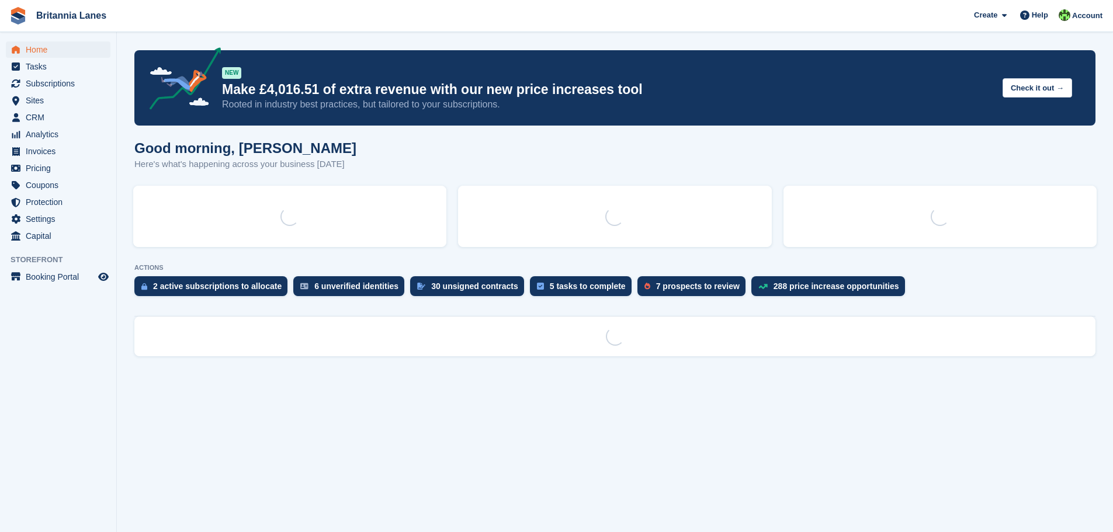  I want to click on a: 5 tasks to complete, so click(584, 289).